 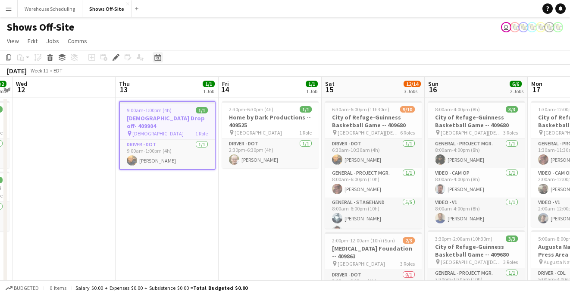 I want to click on span: 2:30pm-6:30pm (4h), so click(x=251, y=109).